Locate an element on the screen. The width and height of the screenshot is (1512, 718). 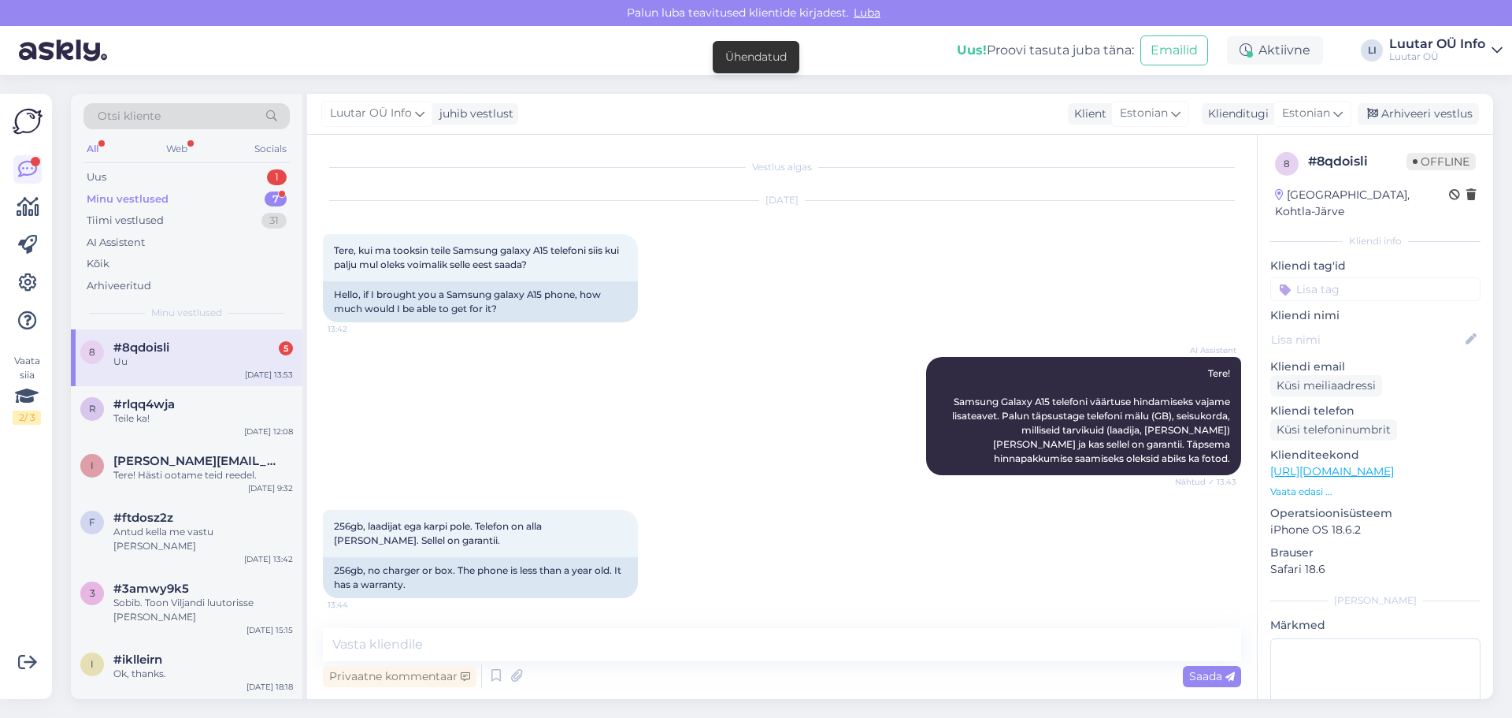
div: 5 is located at coordinates (286, 348).